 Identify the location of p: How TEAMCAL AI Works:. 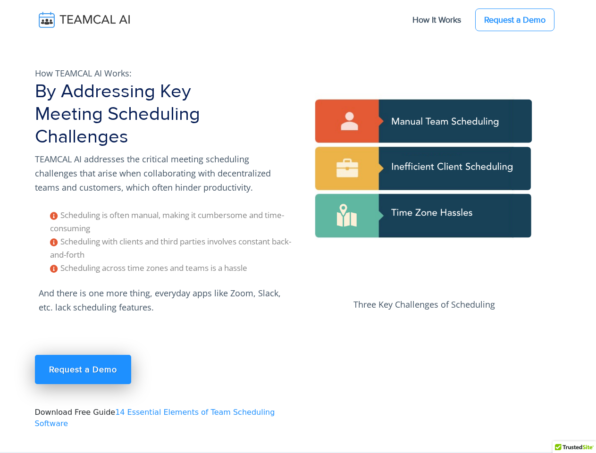
(164, 73).